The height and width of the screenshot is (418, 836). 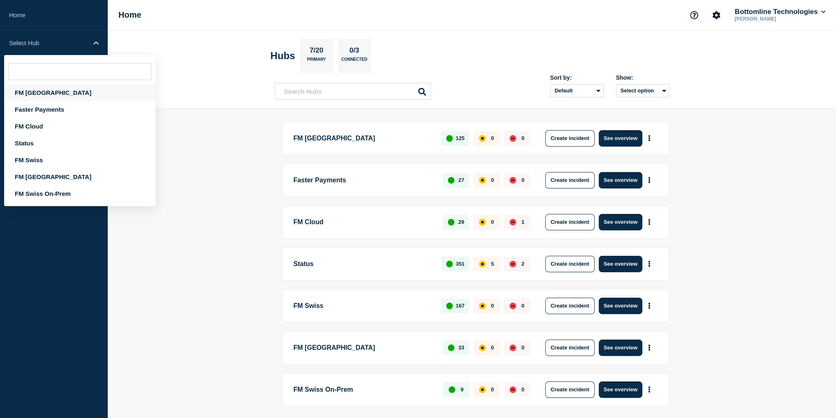 I want to click on div: FM Swiss, so click(x=80, y=160).